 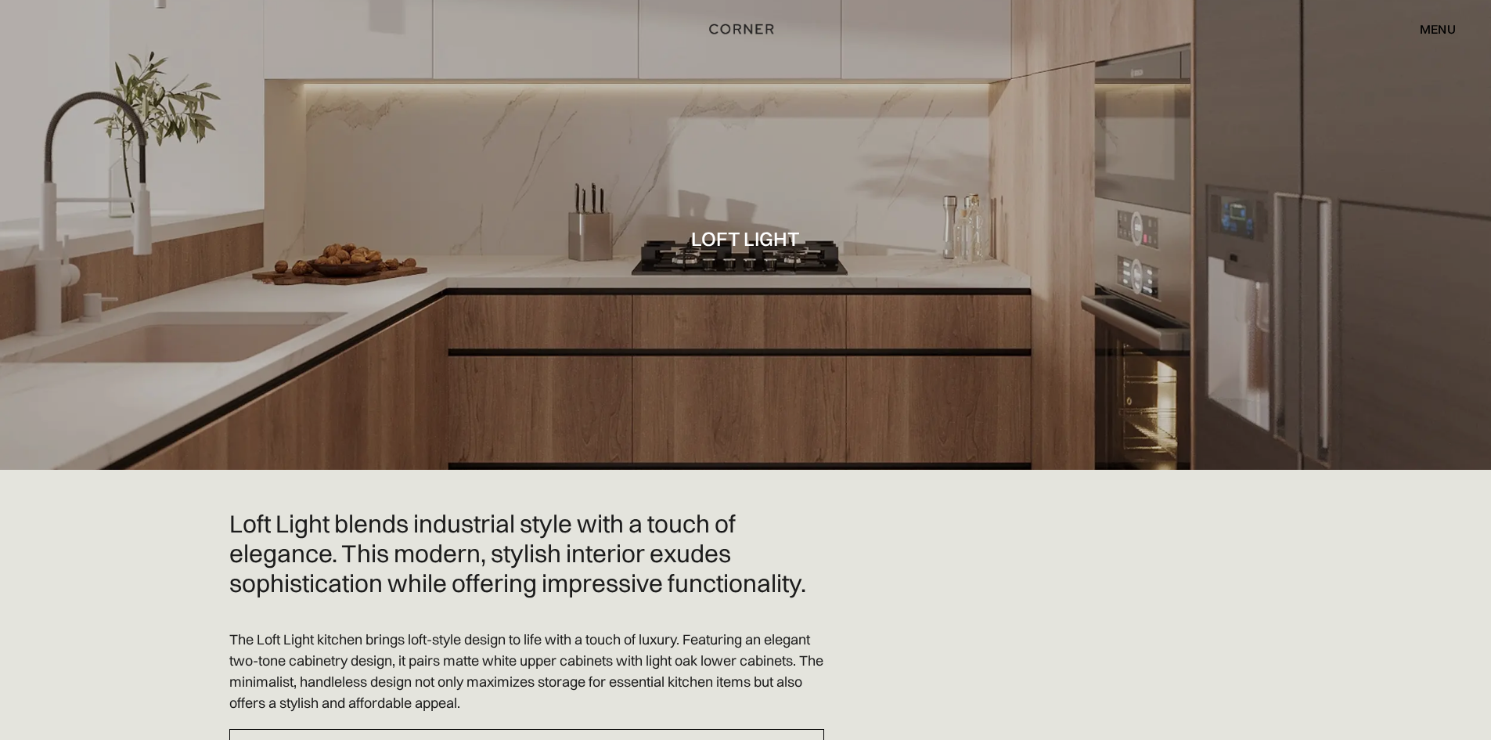 What do you see at coordinates (745, 238) in the screenshot?
I see `h1: Loft Light` at bounding box center [745, 238].